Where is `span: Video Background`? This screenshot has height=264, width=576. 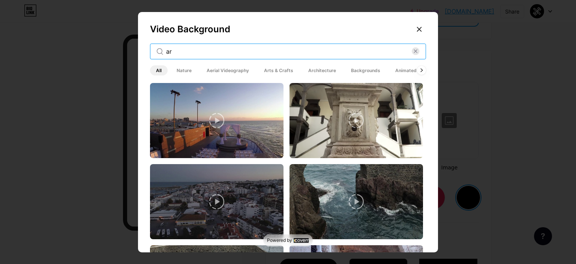
span: Video Background is located at coordinates (190, 29).